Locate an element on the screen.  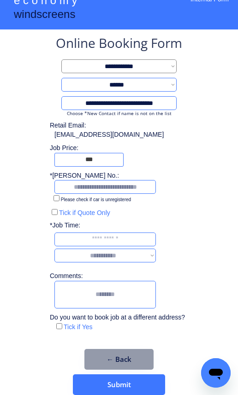
div: windscreens is located at coordinates (44, 15).